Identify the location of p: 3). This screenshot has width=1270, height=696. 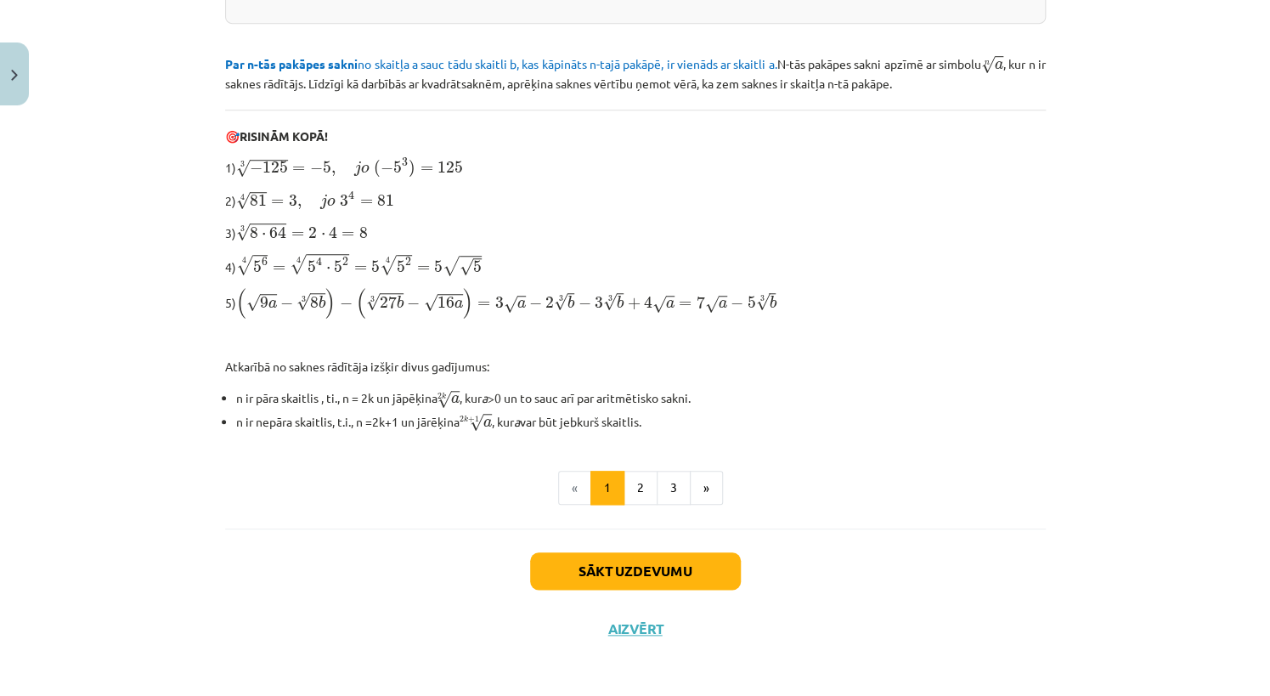
(636, 231).